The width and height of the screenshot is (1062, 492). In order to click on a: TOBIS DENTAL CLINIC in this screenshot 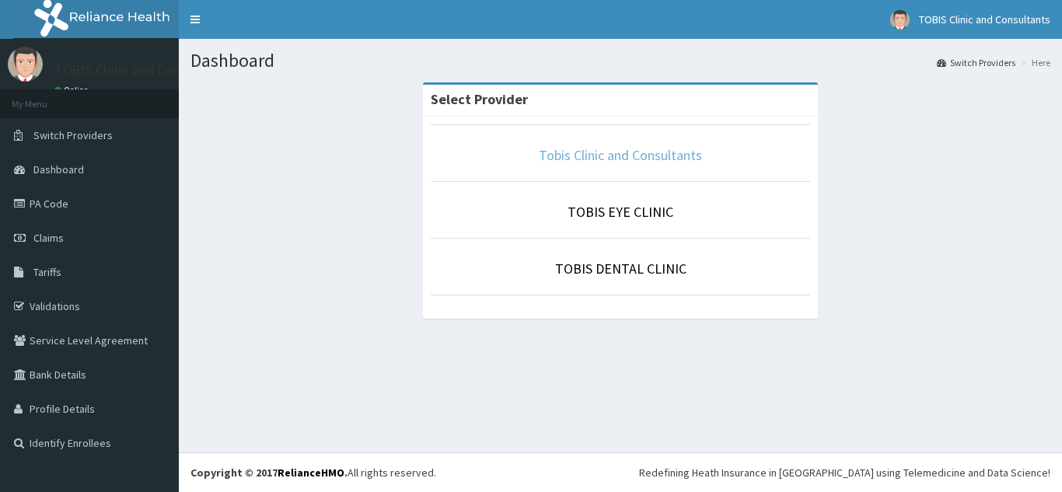, I will do `click(621, 268)`.